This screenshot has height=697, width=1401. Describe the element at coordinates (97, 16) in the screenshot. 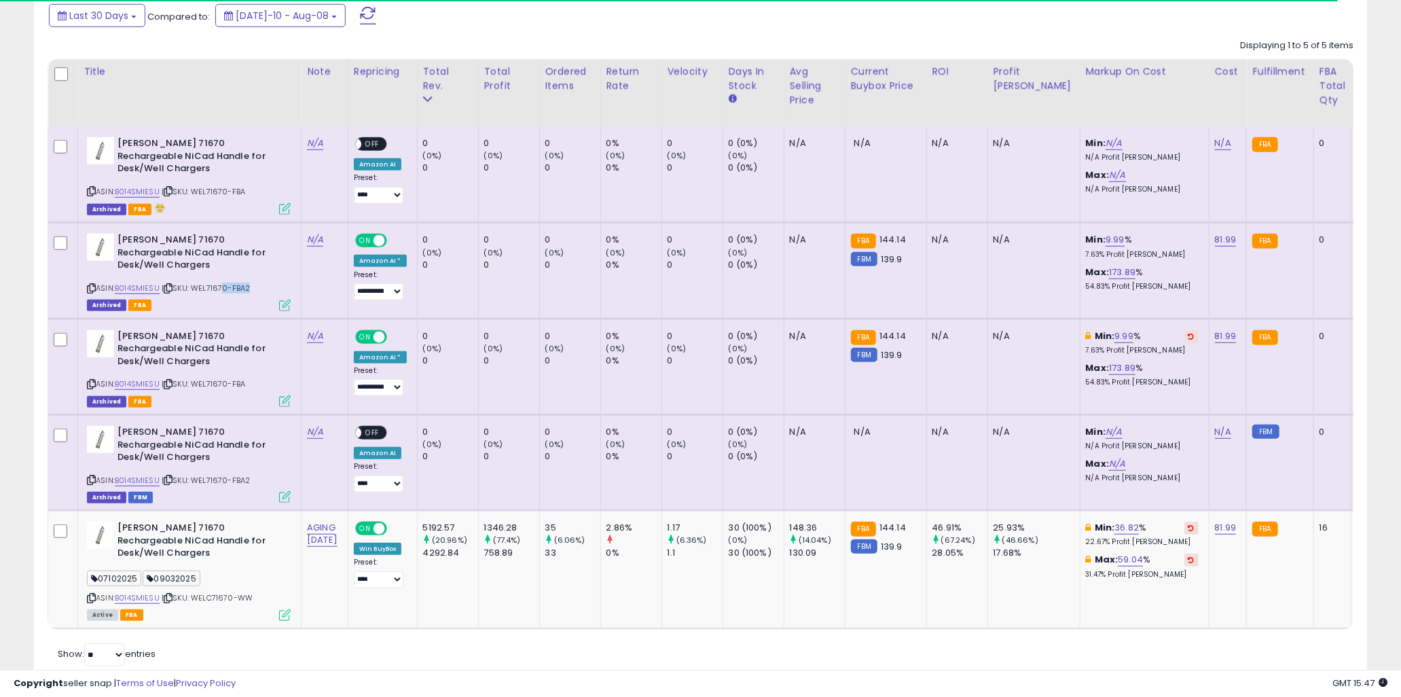

I see `button: Last 30 Days` at that location.